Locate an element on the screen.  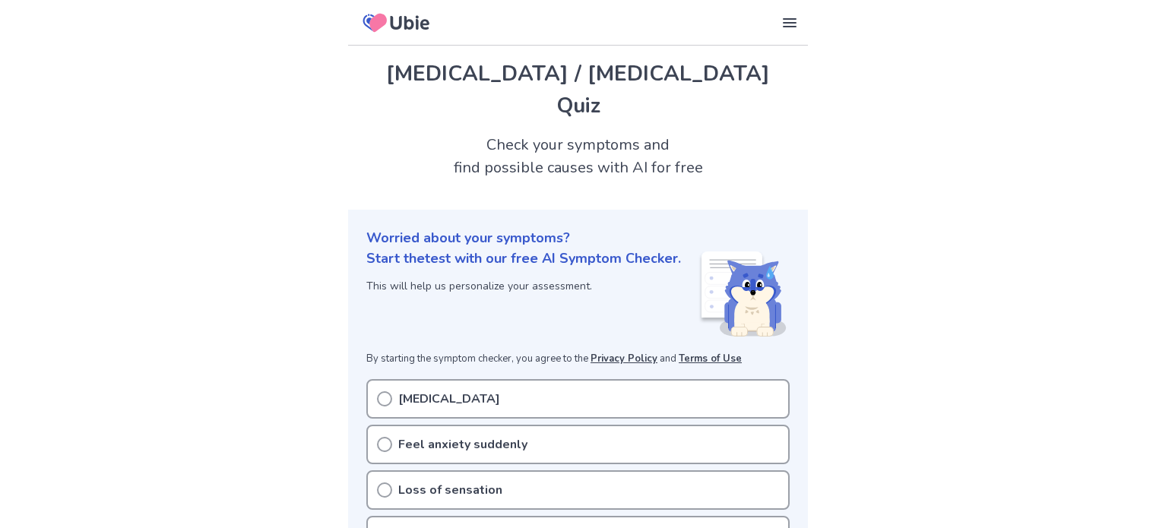
img: Shiba is located at coordinates (742, 294).